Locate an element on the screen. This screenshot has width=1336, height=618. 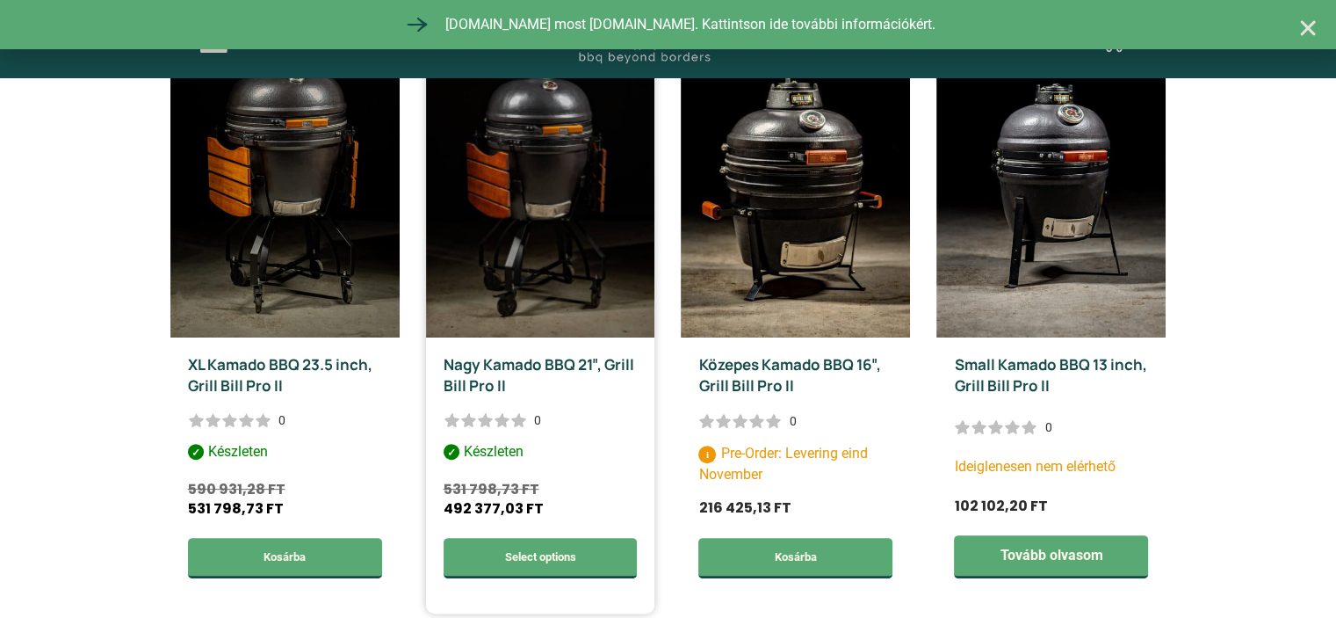
a: “Small Kamado BBQ 13 inch, Grill Bill Pro II” termékről több információ is located at coordinates (1051, 556).